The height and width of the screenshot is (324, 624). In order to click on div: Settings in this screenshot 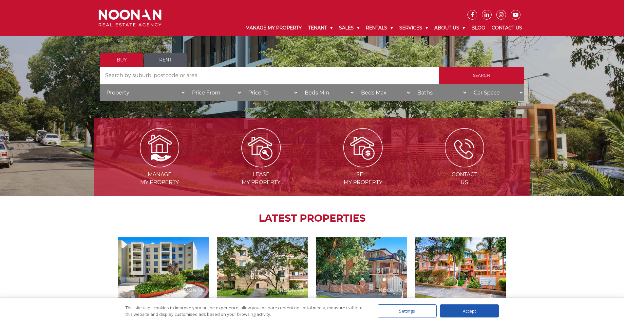, I will do `click(407, 311)`.